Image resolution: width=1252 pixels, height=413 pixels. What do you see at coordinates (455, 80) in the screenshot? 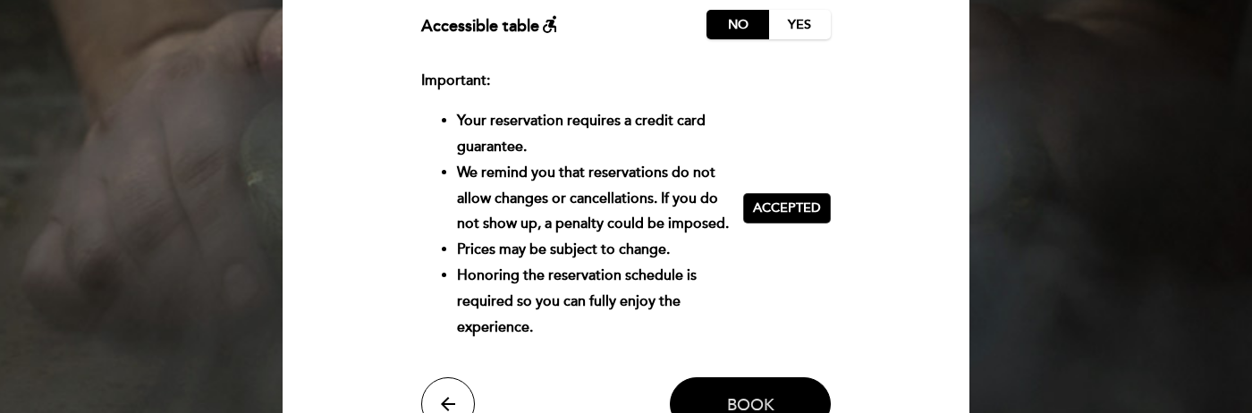
I see `strong: Important:` at bounding box center [455, 80].